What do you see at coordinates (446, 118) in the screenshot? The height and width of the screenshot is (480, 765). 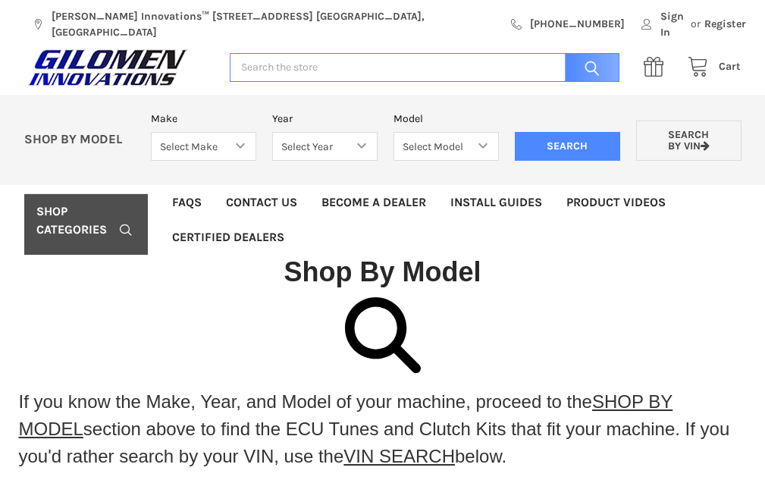 I see `label: Model` at bounding box center [446, 118].